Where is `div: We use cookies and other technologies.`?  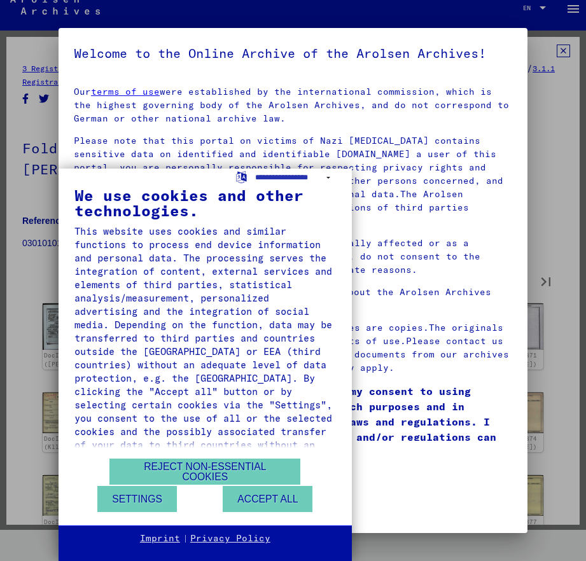 div: We use cookies and other technologies. is located at coordinates (205, 203).